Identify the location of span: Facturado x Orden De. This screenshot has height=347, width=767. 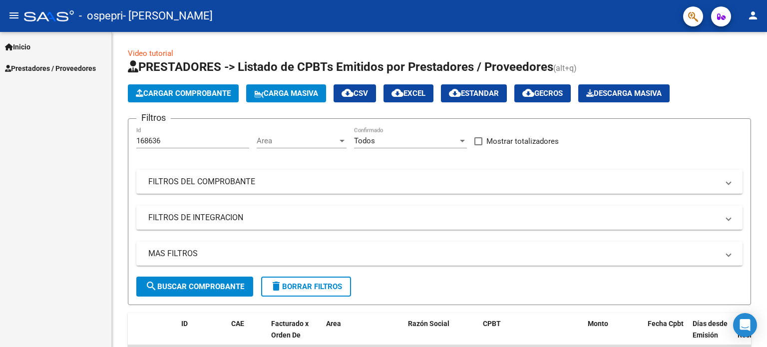
(290, 329).